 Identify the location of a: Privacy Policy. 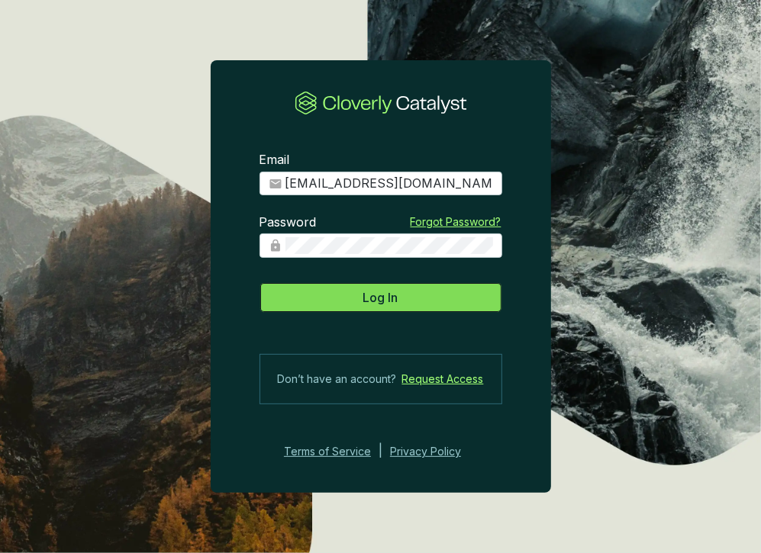
(436, 452).